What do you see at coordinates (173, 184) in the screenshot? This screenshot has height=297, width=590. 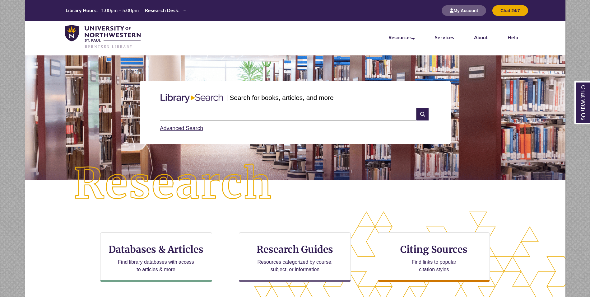 I see `img: Research` at bounding box center [173, 184].